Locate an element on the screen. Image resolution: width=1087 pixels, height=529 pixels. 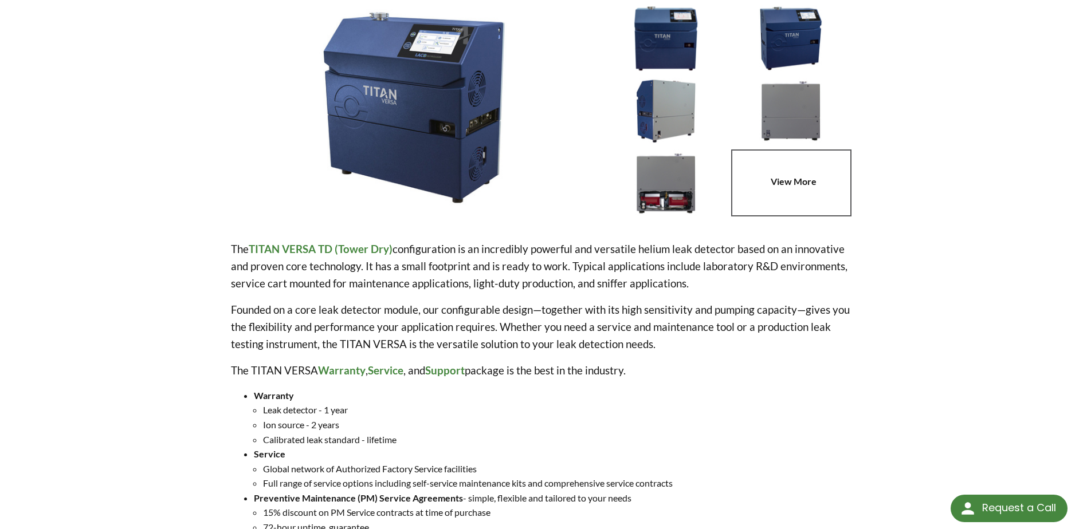
li: Full range of service options including self-service maintenance kits and comprehensive service c... is located at coordinates (559, 483).